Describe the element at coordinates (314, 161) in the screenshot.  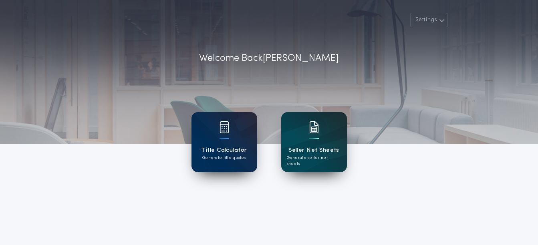
I see `p: Generate seller net sheets` at that location.